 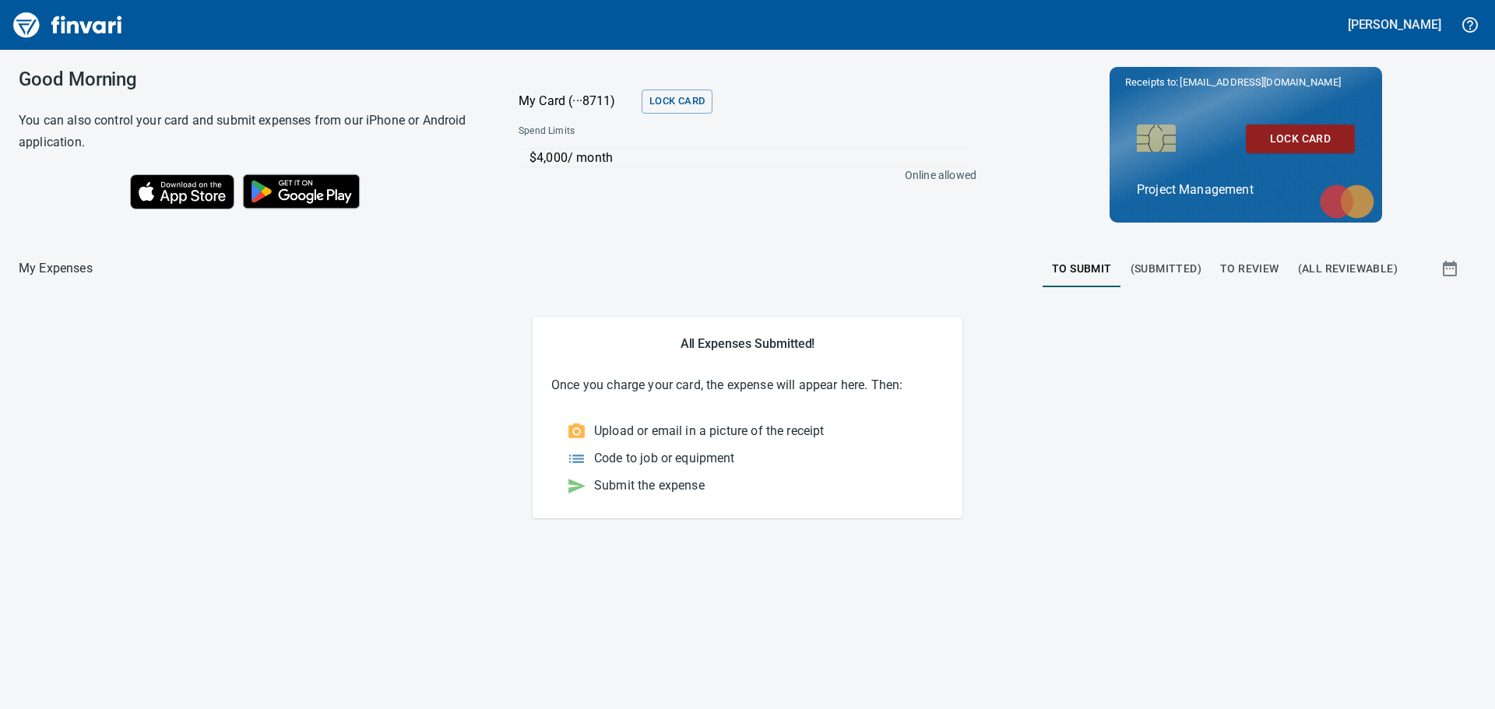 What do you see at coordinates (650, 486) in the screenshot?
I see `p: Submit the expense` at bounding box center [650, 486].